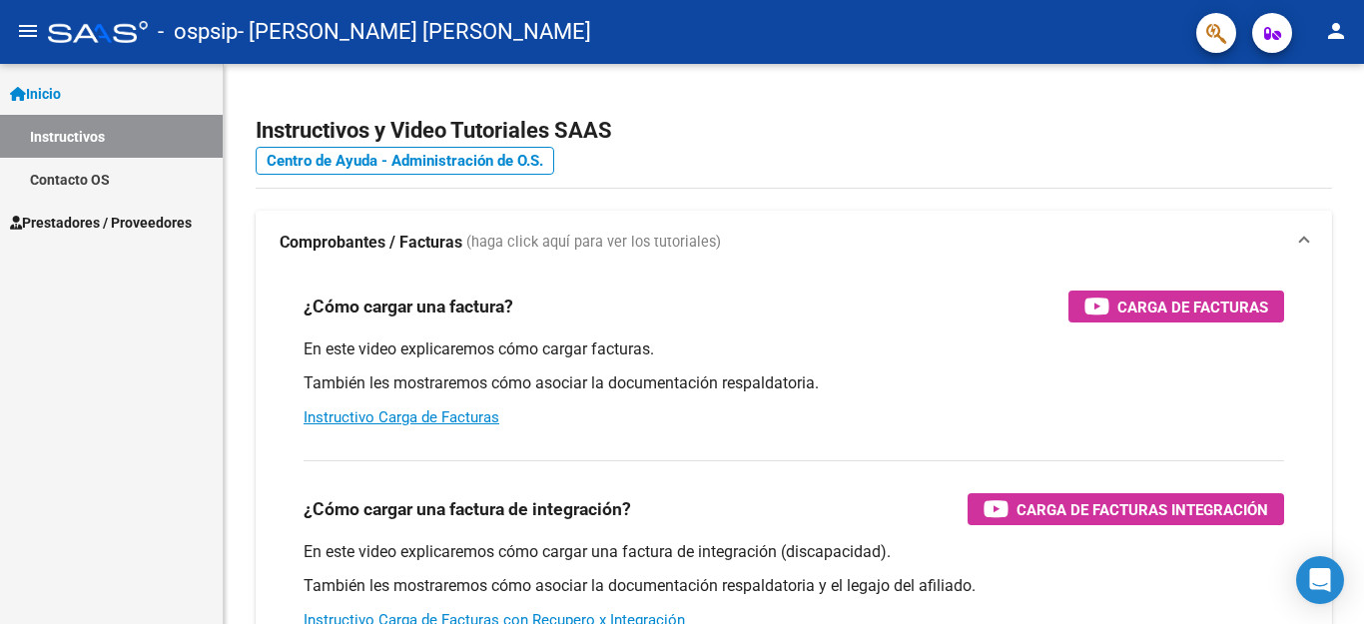 This screenshot has height=624, width=1364. What do you see at coordinates (401, 417) in the screenshot?
I see `a: Instructivo Carga de Facturas` at bounding box center [401, 417].